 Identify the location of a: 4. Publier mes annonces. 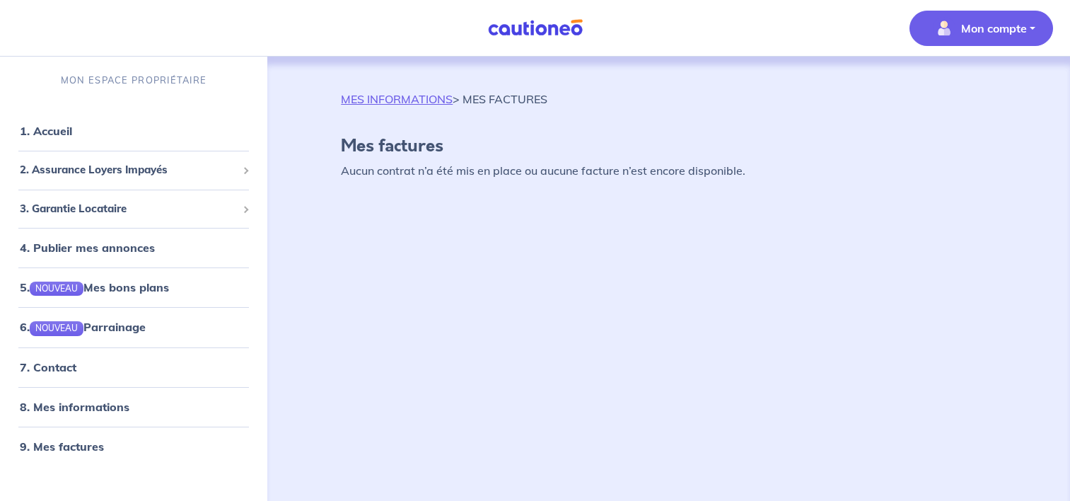
(87, 247).